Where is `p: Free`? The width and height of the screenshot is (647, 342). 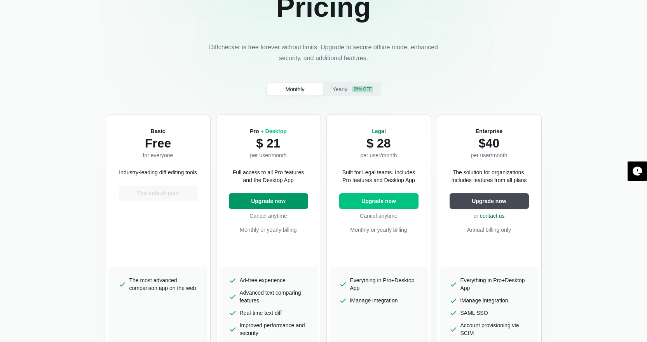
p: Free is located at coordinates (158, 143).